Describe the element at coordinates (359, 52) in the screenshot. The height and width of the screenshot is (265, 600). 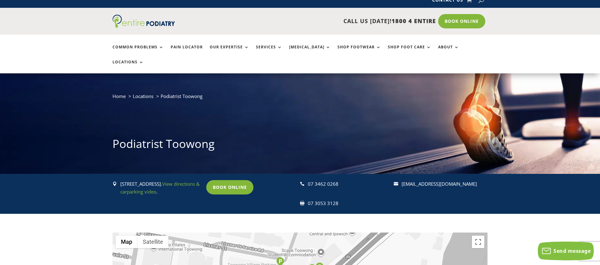
I see `a: Shop Footwear` at that location.